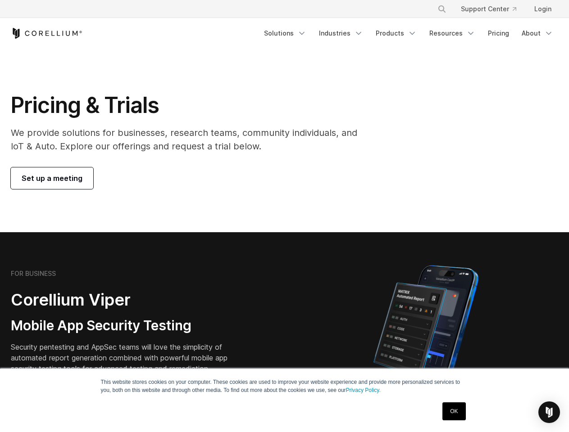  I want to click on a: Corellium Home, so click(46, 33).